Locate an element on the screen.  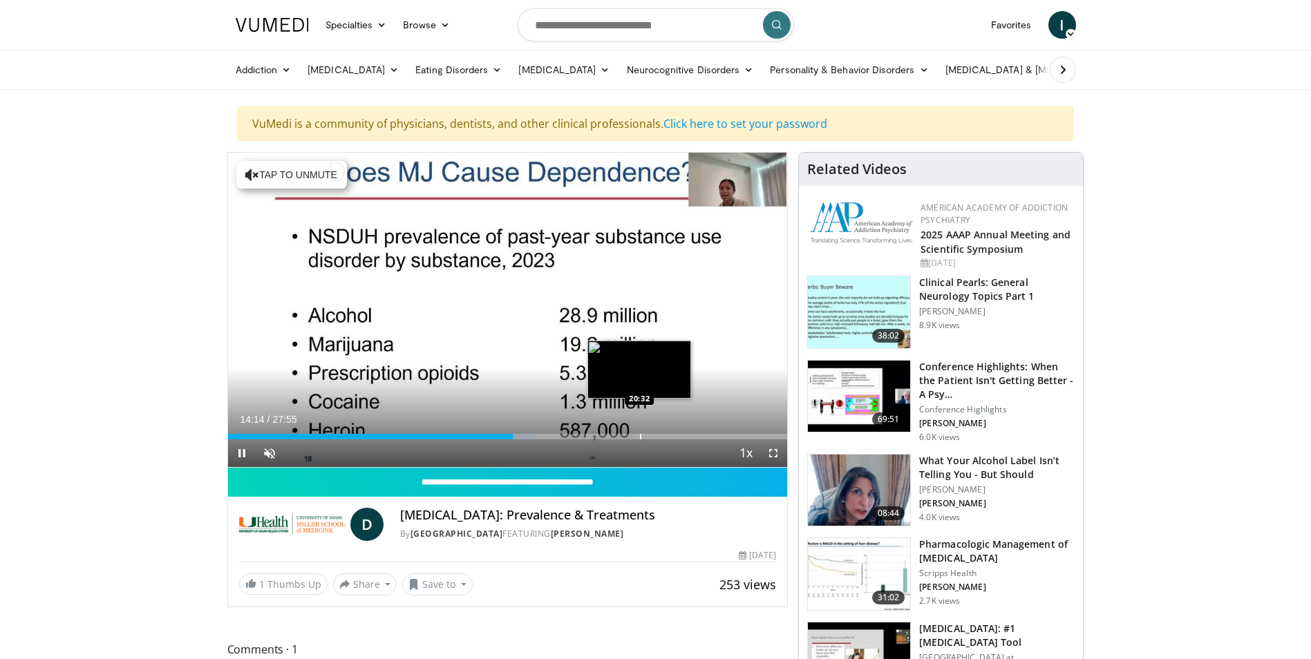
div: Progress Bar is located at coordinates (508, 437).